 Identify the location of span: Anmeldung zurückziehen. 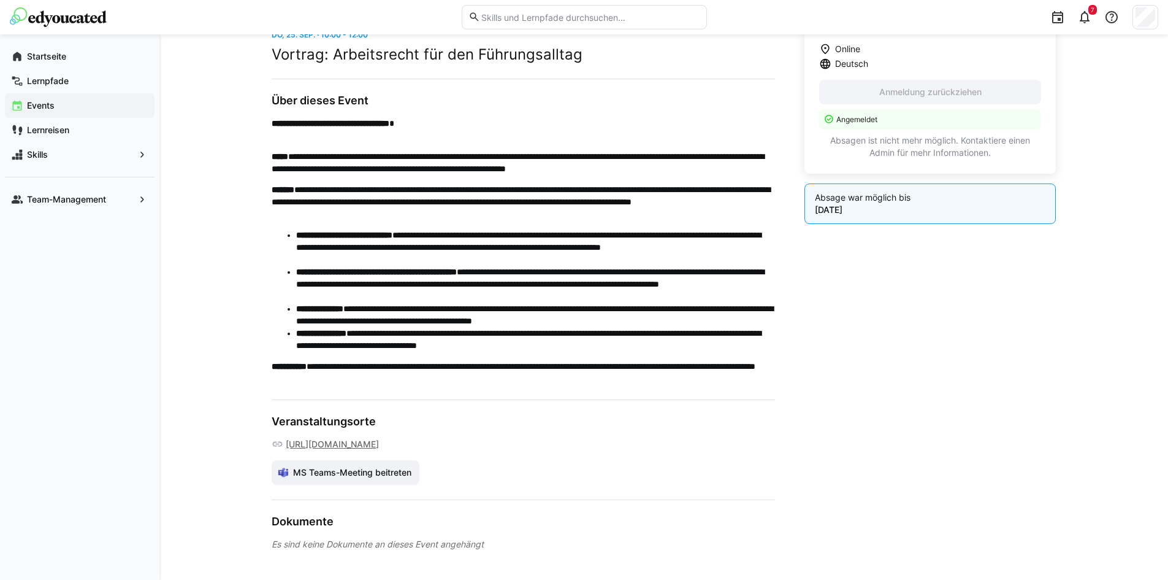
(930, 92).